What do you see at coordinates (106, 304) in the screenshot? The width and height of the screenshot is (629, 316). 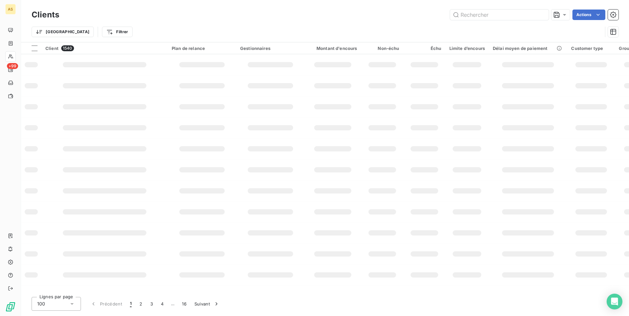 I see `button: Précédent` at bounding box center [106, 304].